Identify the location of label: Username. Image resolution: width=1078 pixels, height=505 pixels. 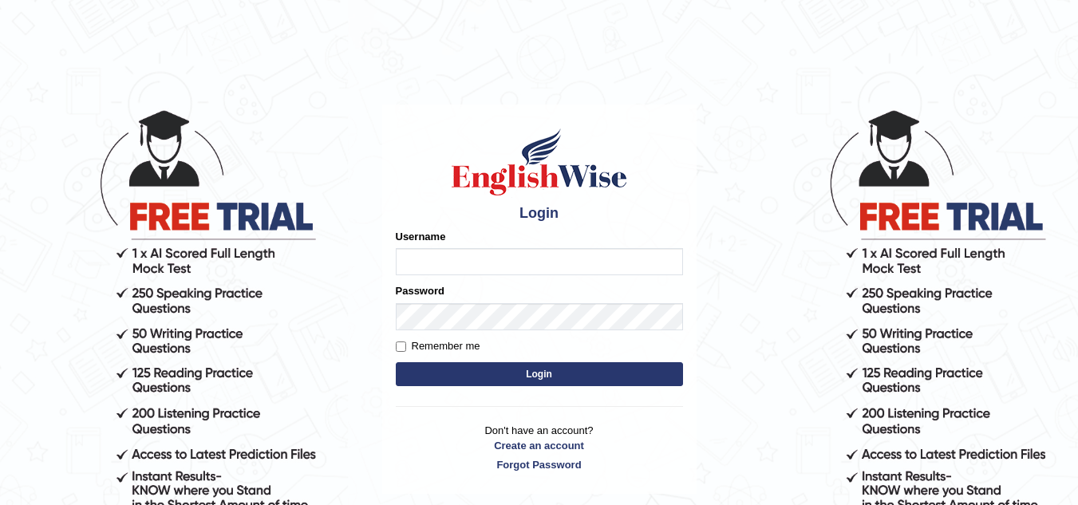
(421, 236).